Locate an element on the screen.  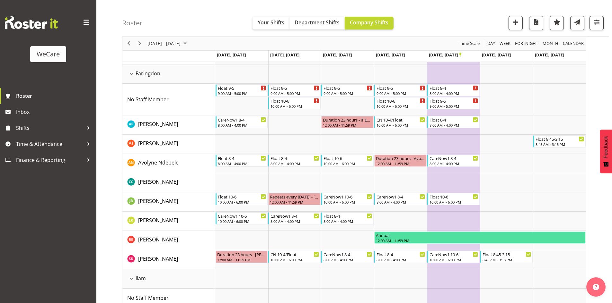
div: Float 8.45-3.15 is located at coordinates (506, 255).